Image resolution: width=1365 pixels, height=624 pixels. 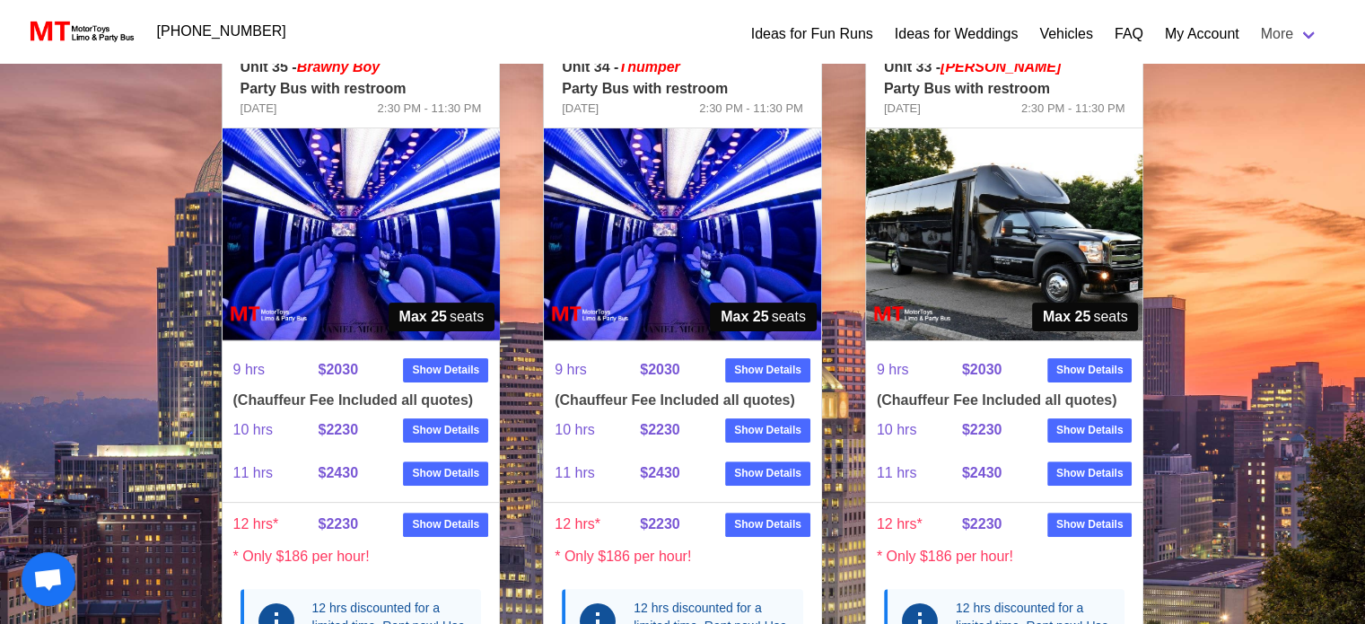 What do you see at coordinates (956, 34) in the screenshot?
I see `a: Ideas for Weddings` at bounding box center [956, 34].